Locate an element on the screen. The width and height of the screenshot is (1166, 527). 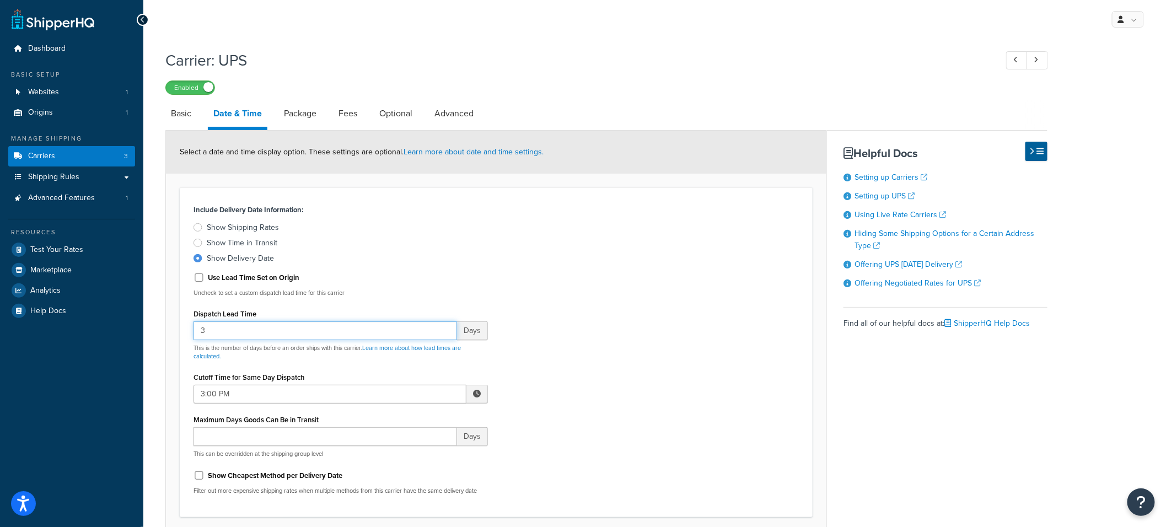
a: Hiding Some Shipping Options for a Certain Address Type is located at coordinates (944, 239).